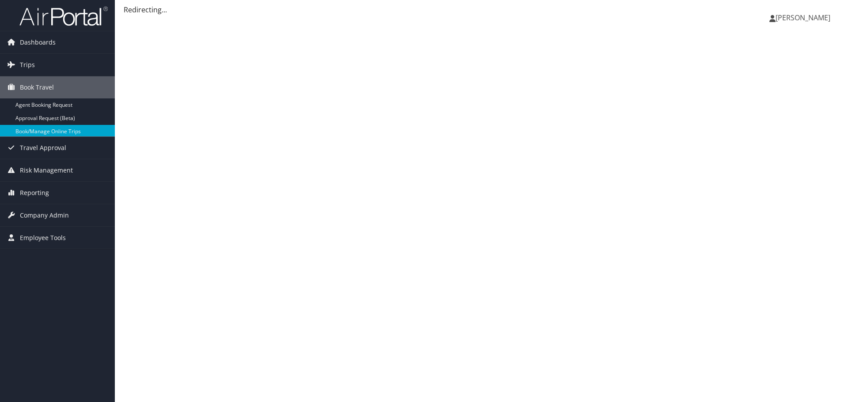 The image size is (848, 402). Describe the element at coordinates (46, 171) in the screenshot. I see `span: Risk Management` at that location.